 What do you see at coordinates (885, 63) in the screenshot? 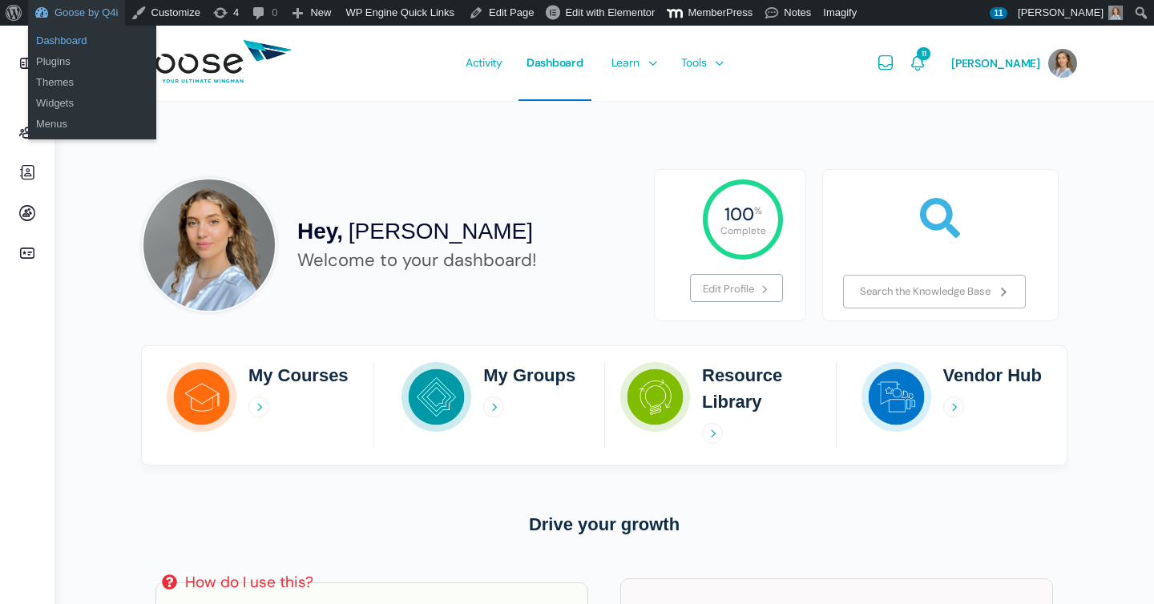
I see `a: Messages` at bounding box center [885, 63].